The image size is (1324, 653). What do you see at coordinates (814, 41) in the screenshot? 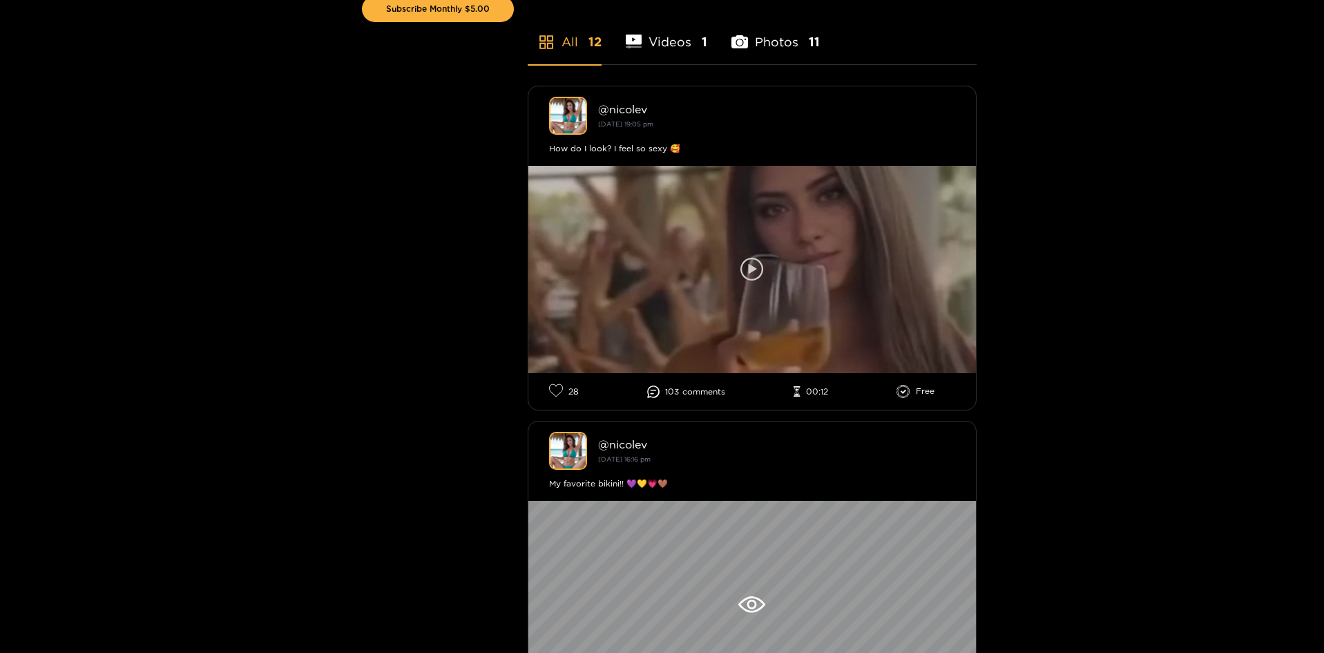
I see `span: 11` at bounding box center [814, 41].